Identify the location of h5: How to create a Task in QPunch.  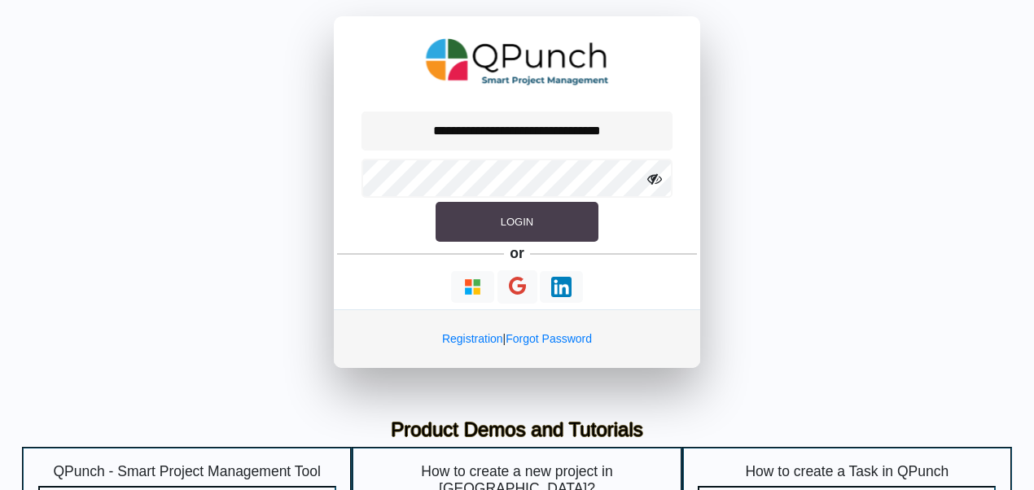
(847, 472).